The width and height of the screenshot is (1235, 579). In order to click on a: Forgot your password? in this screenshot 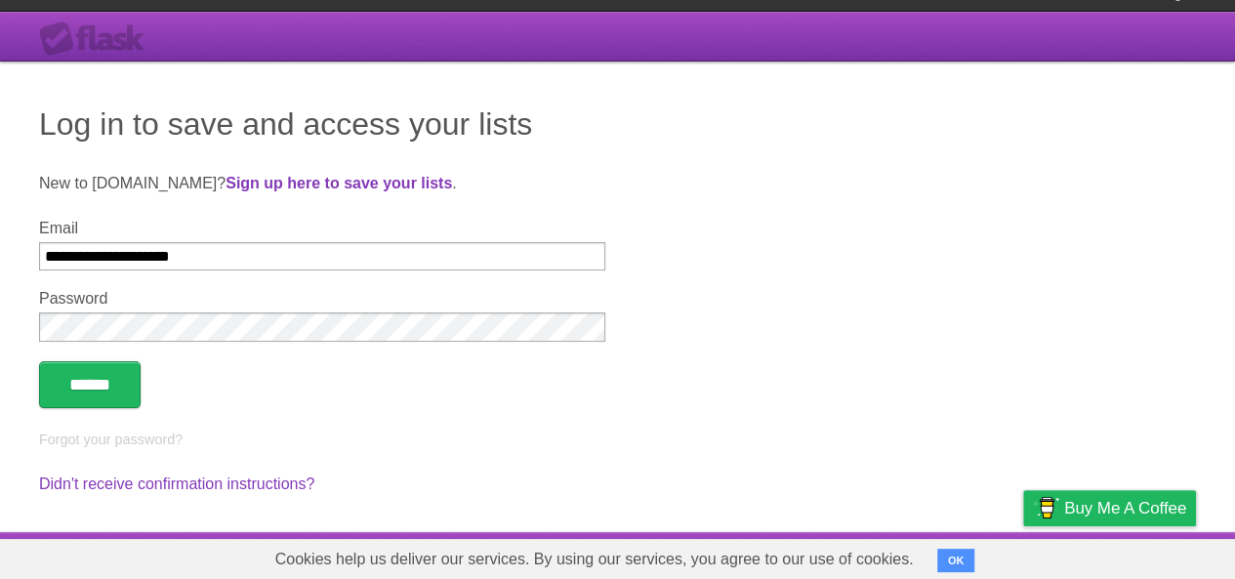, I will do `click(110, 439)`.